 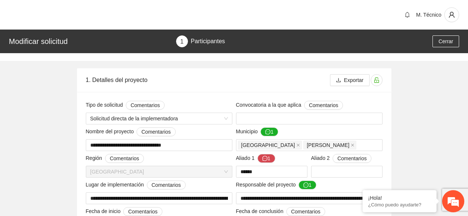 I want to click on button: Nombre del proyecto, so click(x=156, y=132).